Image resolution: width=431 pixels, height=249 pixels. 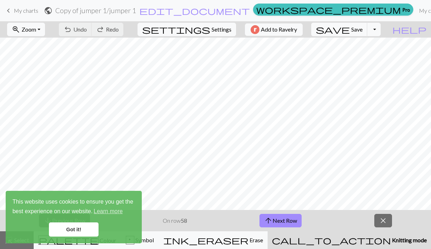 I want to click on span: save, so click(x=333, y=29).